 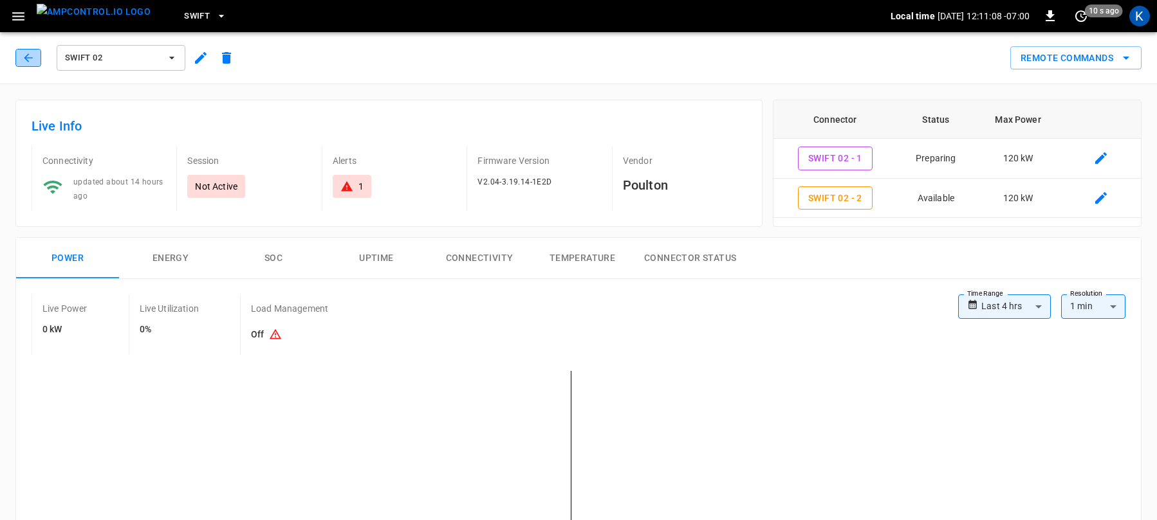 I want to click on h6: Off, so click(x=290, y=335).